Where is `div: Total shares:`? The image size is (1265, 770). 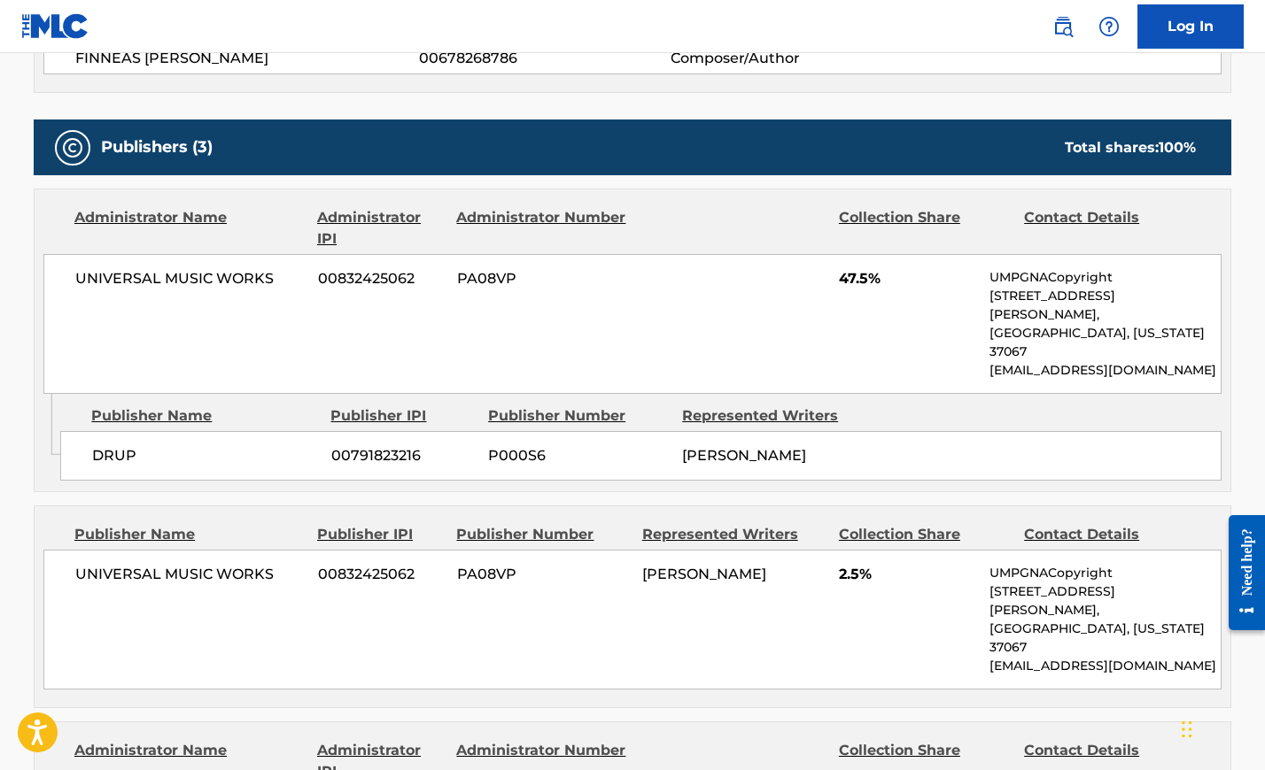 div: Total shares: is located at coordinates (1130, 148).